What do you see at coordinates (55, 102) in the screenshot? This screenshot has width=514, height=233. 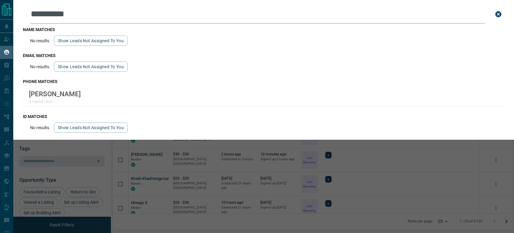 I see `p: 41666619xx` at bounding box center [55, 102].